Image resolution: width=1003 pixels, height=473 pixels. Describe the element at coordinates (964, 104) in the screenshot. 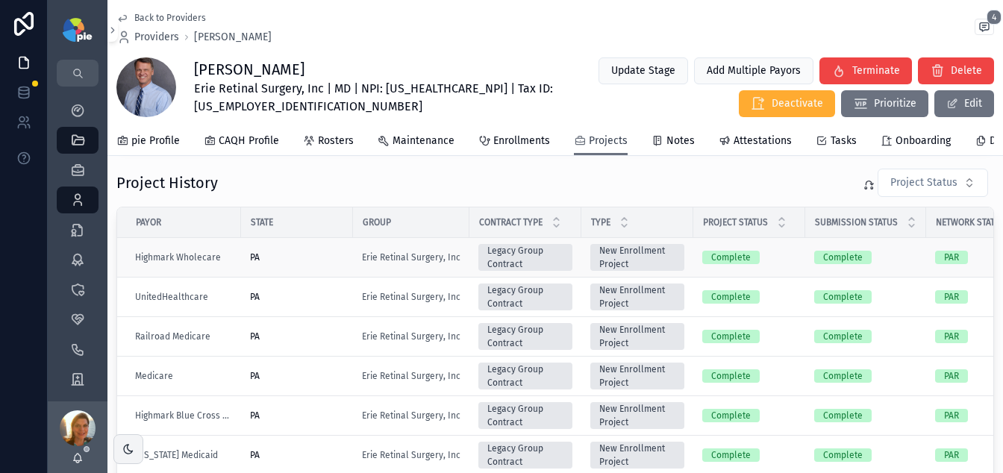

I see `button: Edit` at that location.